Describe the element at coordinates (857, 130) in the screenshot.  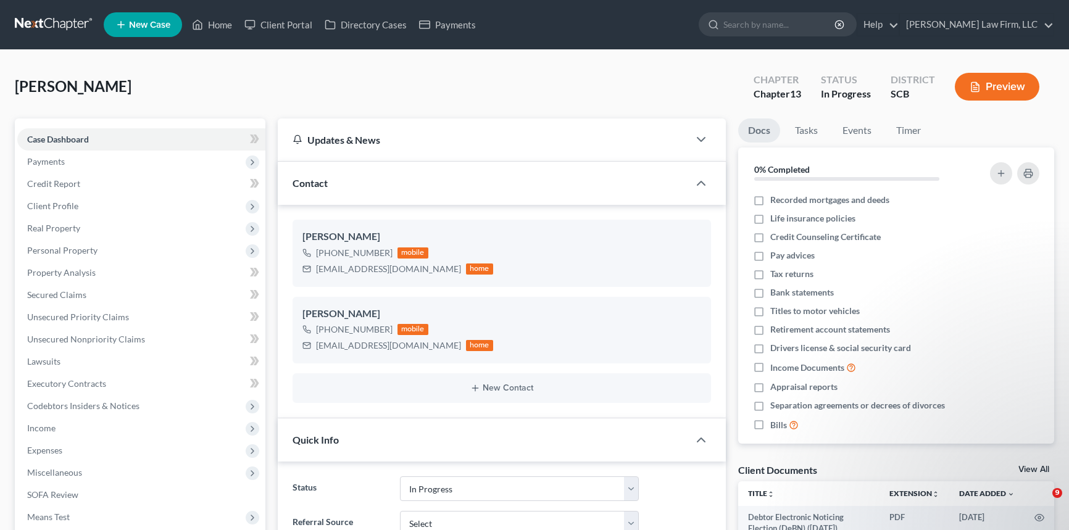
I see `a: Events` at that location.